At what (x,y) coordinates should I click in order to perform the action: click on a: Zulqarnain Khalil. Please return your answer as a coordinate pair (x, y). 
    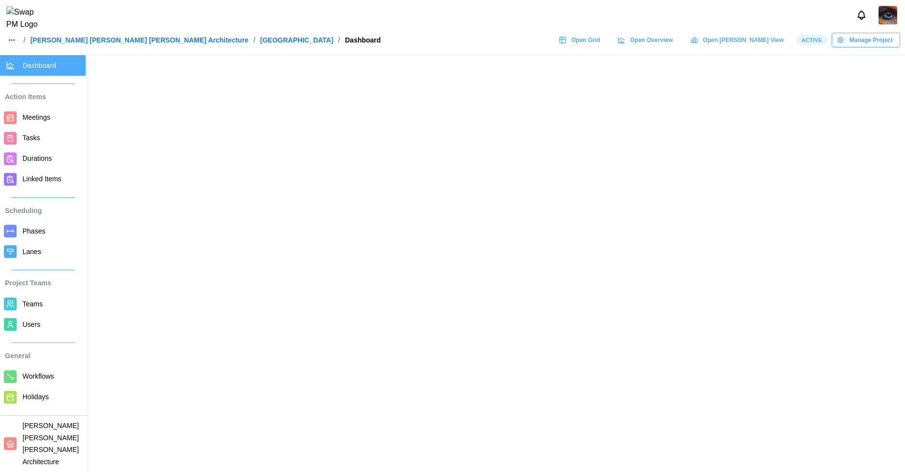
    Looking at the image, I should click on (888, 15).